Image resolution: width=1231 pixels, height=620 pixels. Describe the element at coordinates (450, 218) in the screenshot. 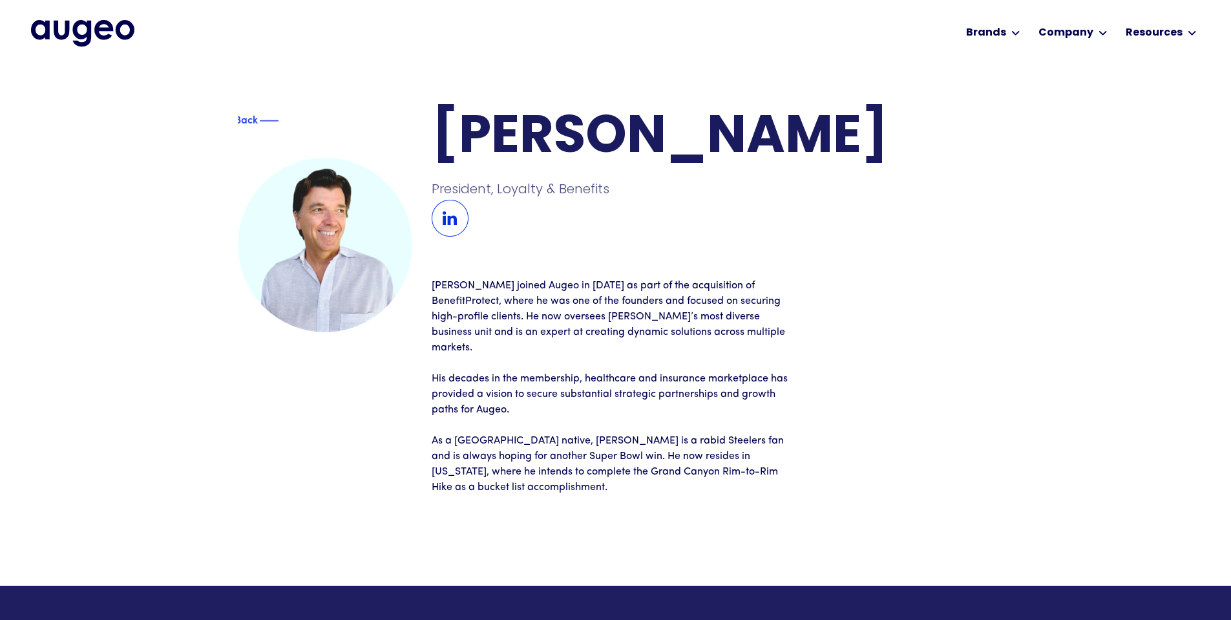

I see `img: LinkedIn Icon` at that location.